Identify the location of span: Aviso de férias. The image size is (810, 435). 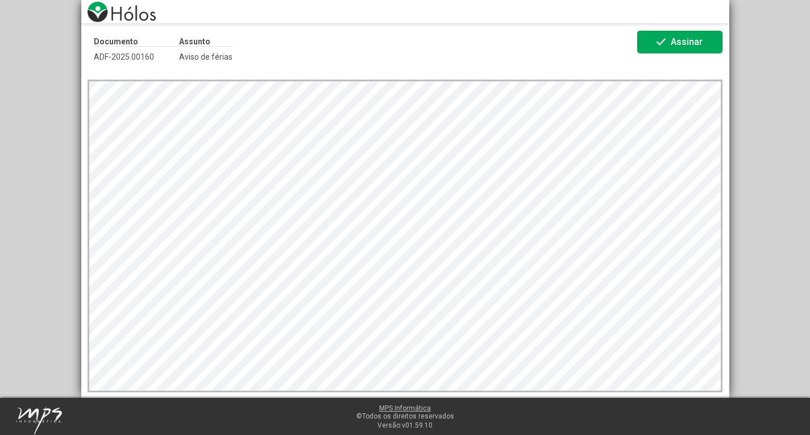
(206, 57).